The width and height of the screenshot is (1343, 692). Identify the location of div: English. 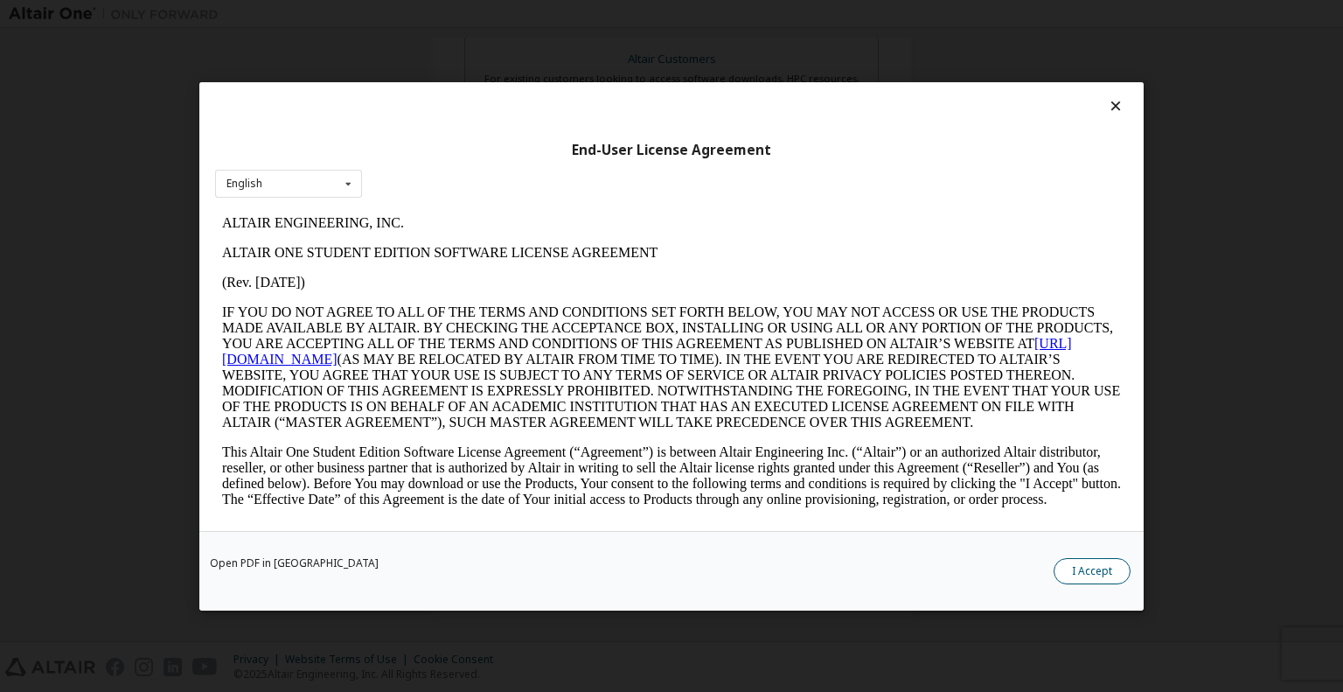
(244, 184).